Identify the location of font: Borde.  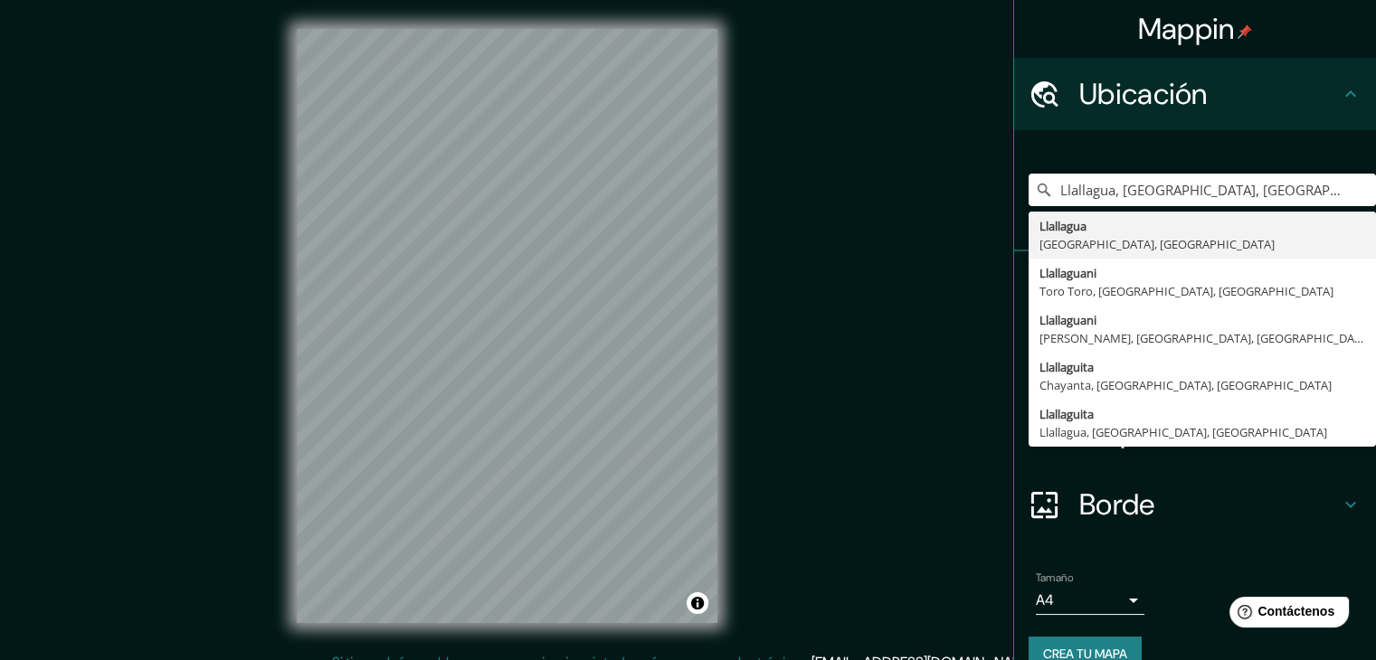
(1117, 505).